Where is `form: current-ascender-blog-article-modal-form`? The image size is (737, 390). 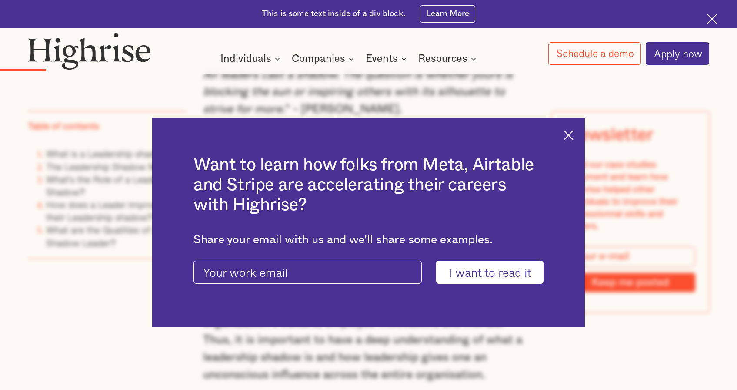 form: current-ascender-blog-article-modal-form is located at coordinates (368, 272).